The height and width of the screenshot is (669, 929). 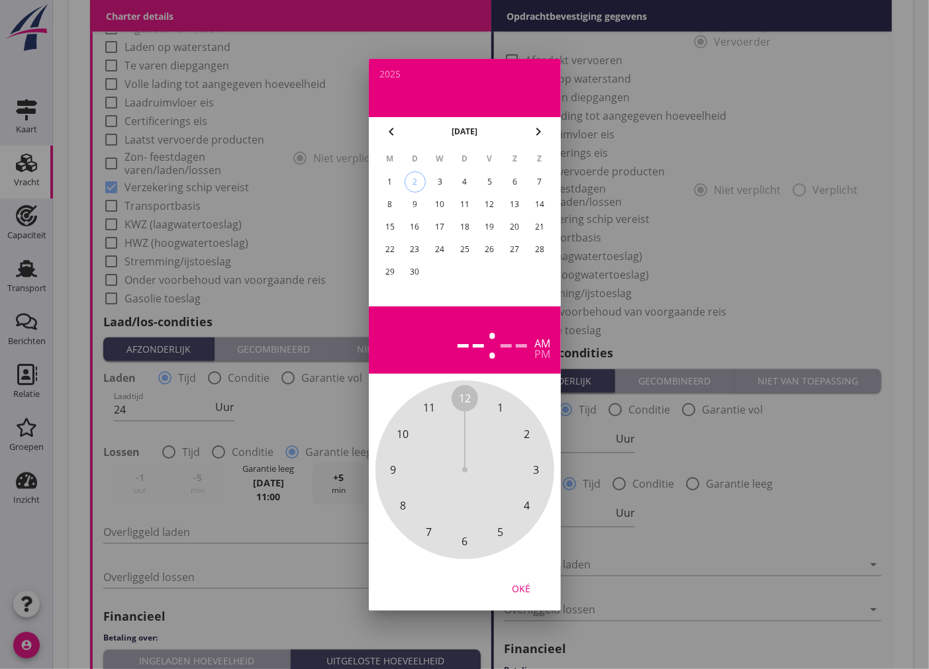 What do you see at coordinates (514, 227) in the screenshot?
I see `button: 20` at bounding box center [514, 227].